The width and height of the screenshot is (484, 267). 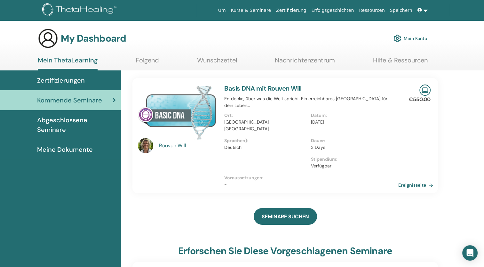 I want to click on img: Live Online Seminar, so click(x=425, y=90).